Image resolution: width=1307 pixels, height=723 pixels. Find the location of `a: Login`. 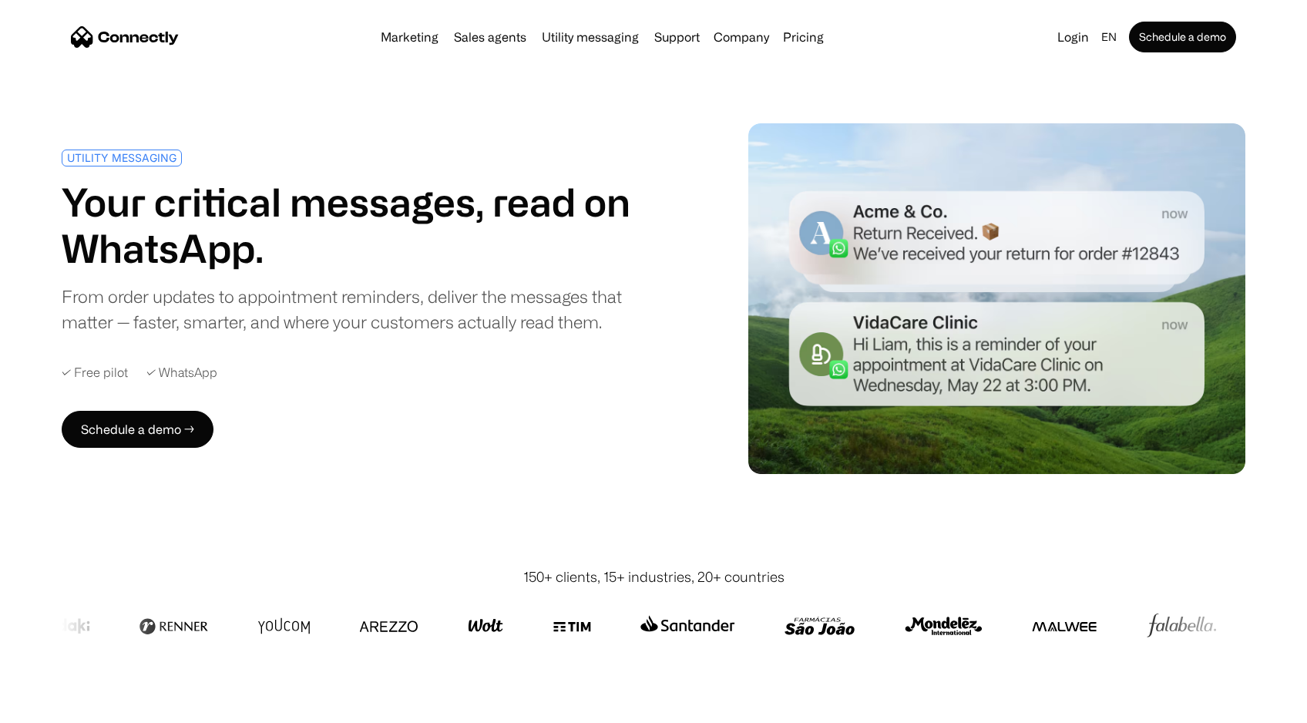

a: Login is located at coordinates (1073, 37).